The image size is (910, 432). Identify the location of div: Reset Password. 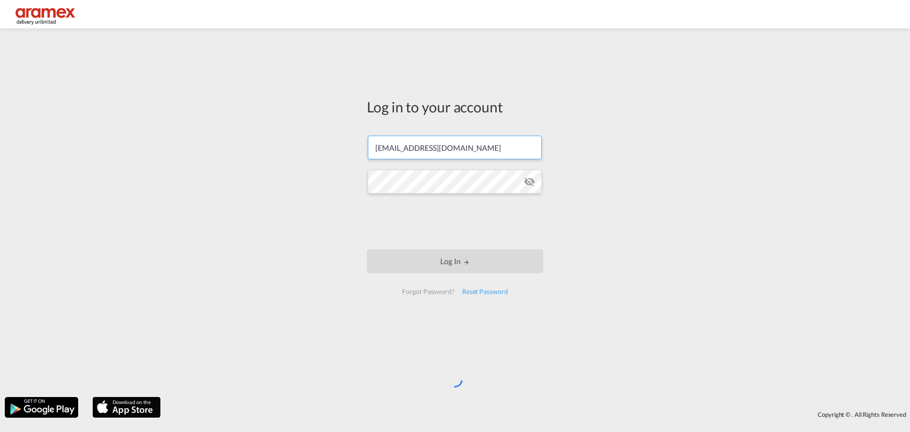
(485, 292).